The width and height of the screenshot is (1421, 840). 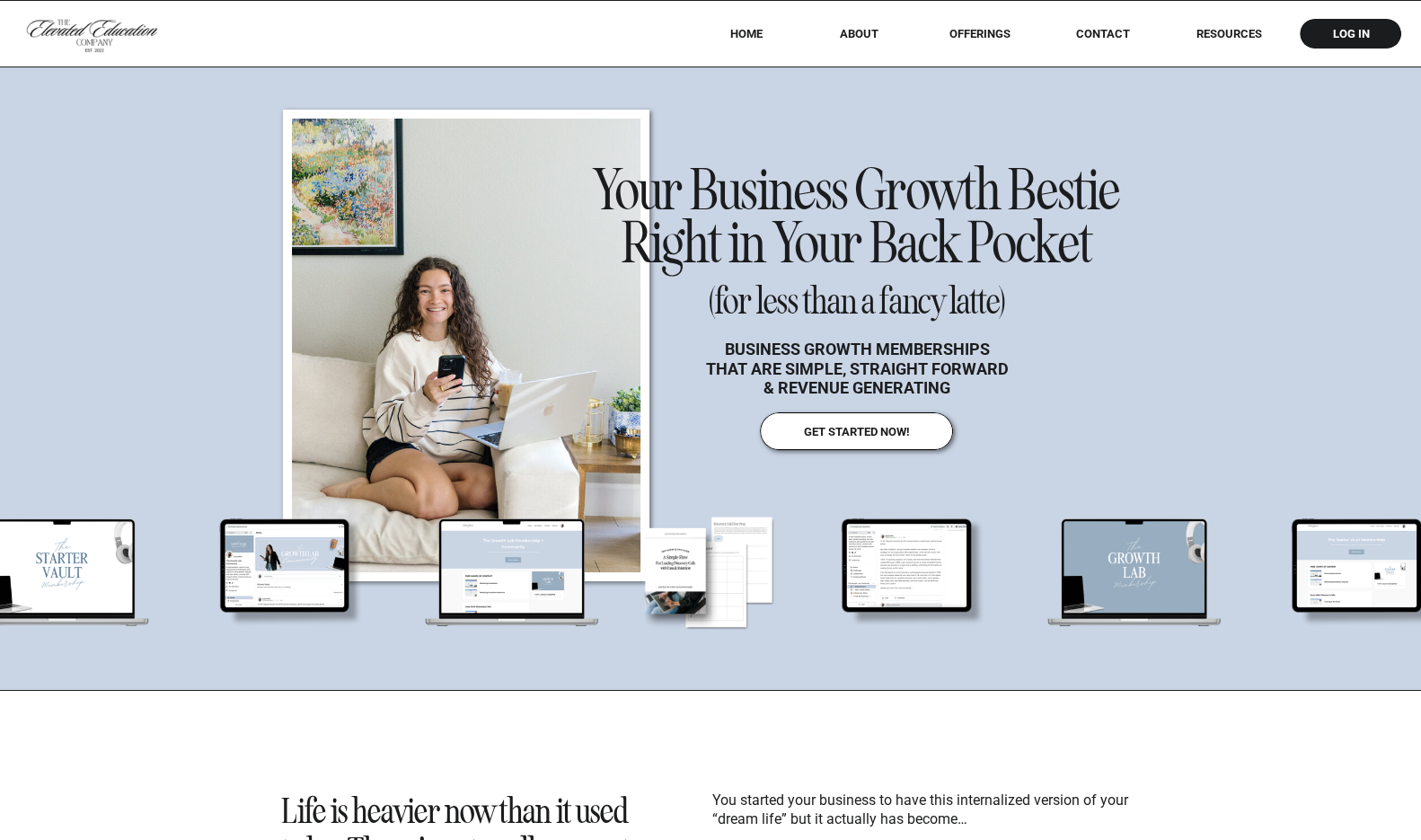 What do you see at coordinates (1103, 33) in the screenshot?
I see `a: Contact` at bounding box center [1103, 33].